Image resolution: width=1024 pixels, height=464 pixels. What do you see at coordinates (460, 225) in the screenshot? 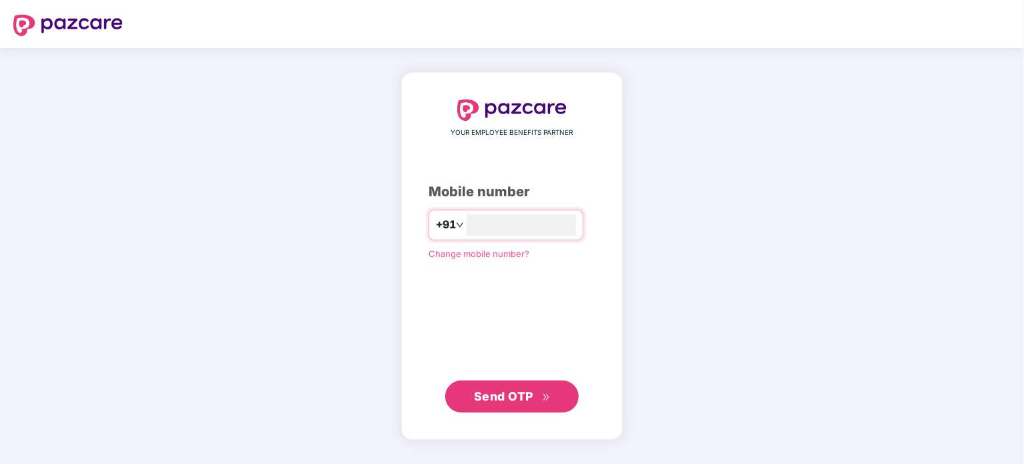
I see `span: down` at bounding box center [460, 225].